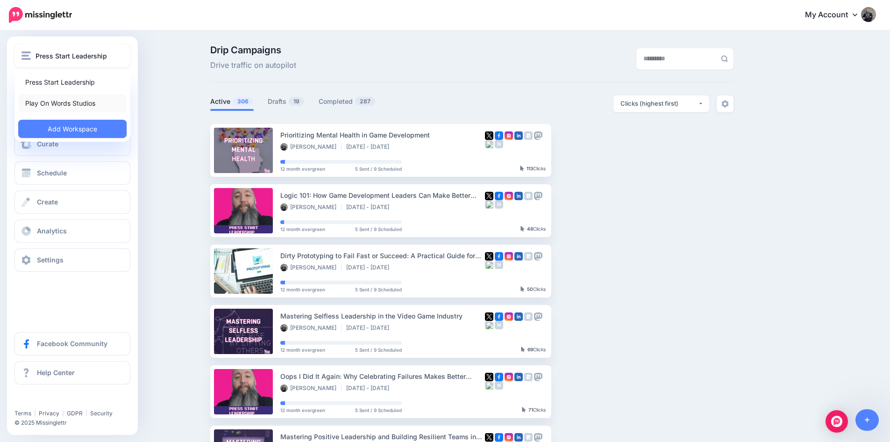 The height and width of the screenshot is (442, 890). Describe the element at coordinates (72, 129) in the screenshot. I see `a: Add Workspace` at that location.